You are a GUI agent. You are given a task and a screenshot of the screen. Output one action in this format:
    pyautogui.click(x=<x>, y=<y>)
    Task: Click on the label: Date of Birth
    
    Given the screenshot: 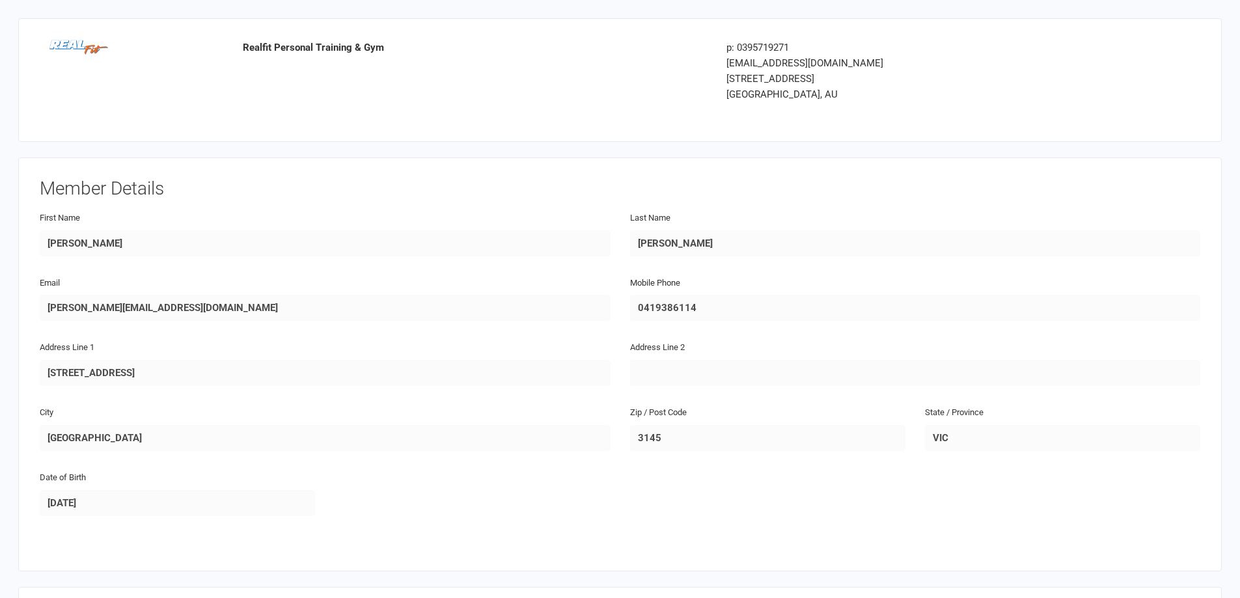 What is the action you would take?
    pyautogui.click(x=62, y=478)
    